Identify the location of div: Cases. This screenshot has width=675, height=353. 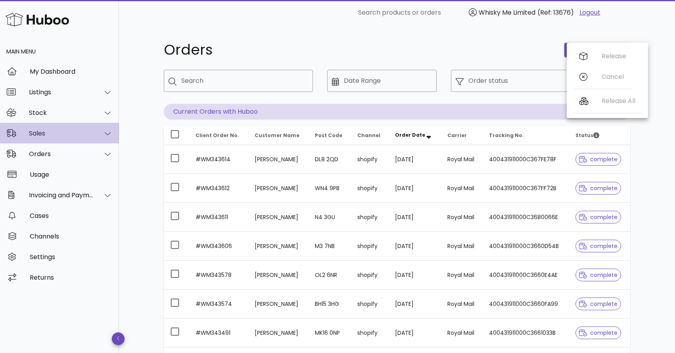
(71, 216).